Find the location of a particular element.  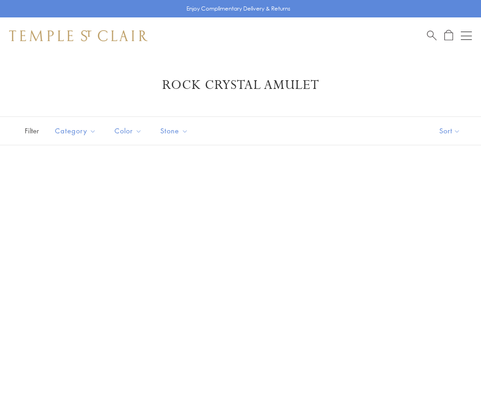

span: Category is located at coordinates (77, 131).